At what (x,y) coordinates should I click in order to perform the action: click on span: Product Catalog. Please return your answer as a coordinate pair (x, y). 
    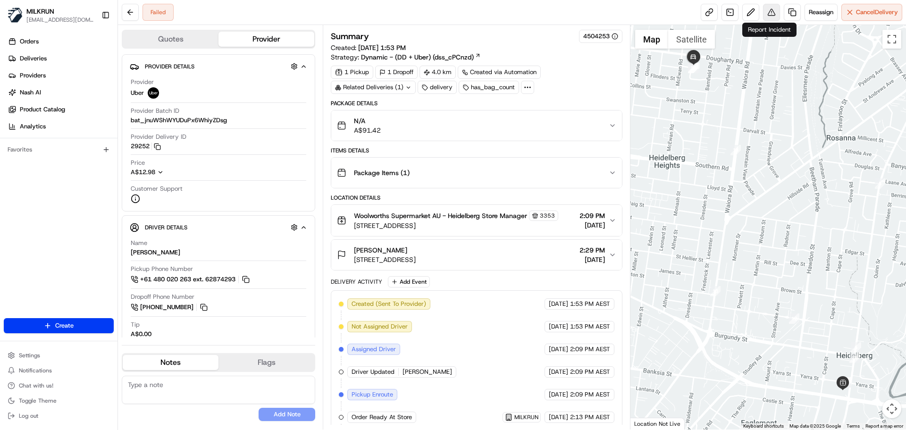
    Looking at the image, I should click on (42, 109).